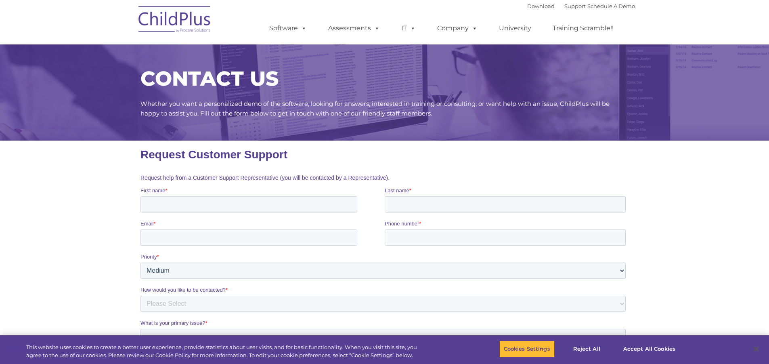  What do you see at coordinates (457, 28) in the screenshot?
I see `a: Company` at bounding box center [457, 28].